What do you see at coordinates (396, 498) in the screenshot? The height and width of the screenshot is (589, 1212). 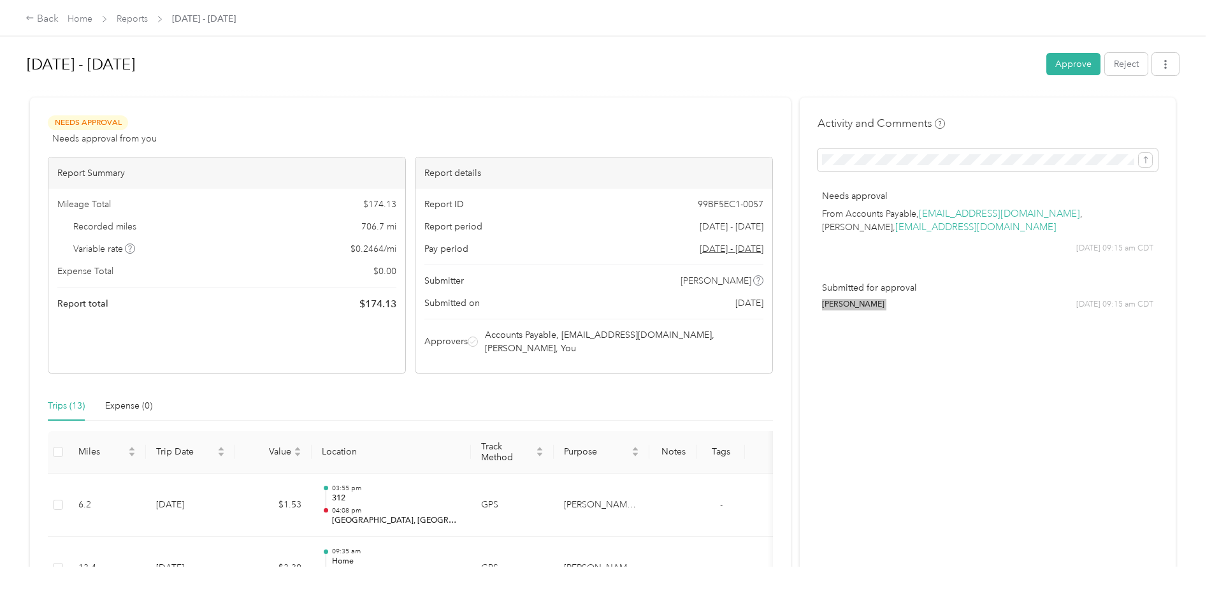 I see `p: 312` at bounding box center [396, 498].